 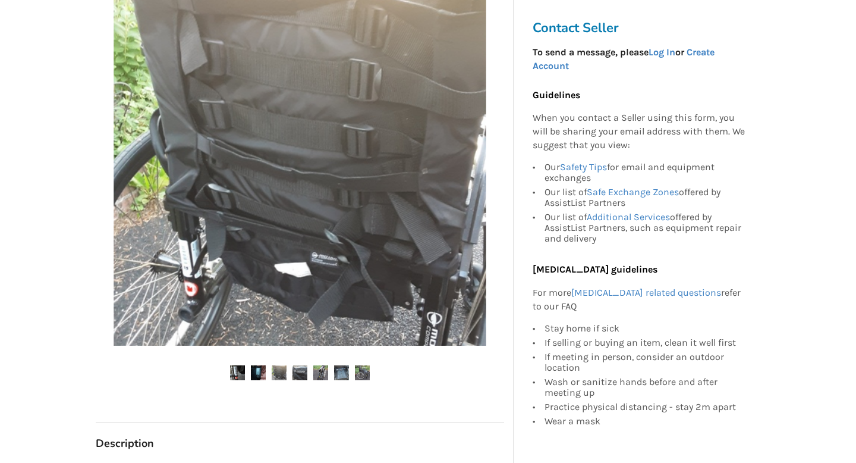 What do you see at coordinates (633, 192) in the screenshot?
I see `a: Safe Exchange Zones` at bounding box center [633, 192].